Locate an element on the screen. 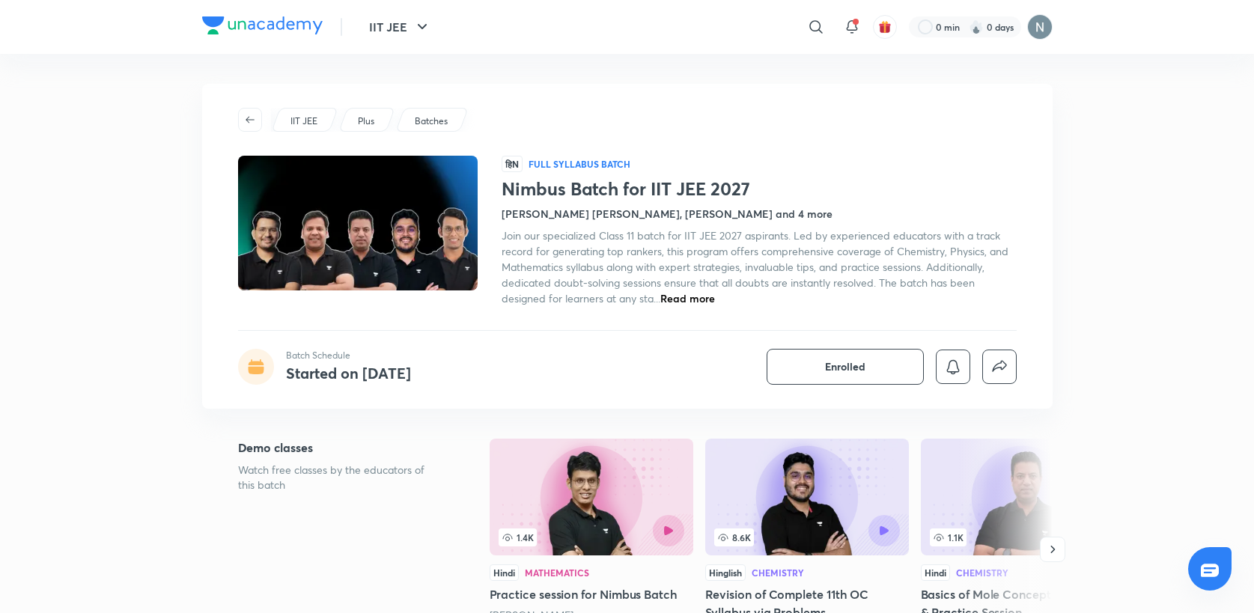  p: Batches is located at coordinates (431, 121).